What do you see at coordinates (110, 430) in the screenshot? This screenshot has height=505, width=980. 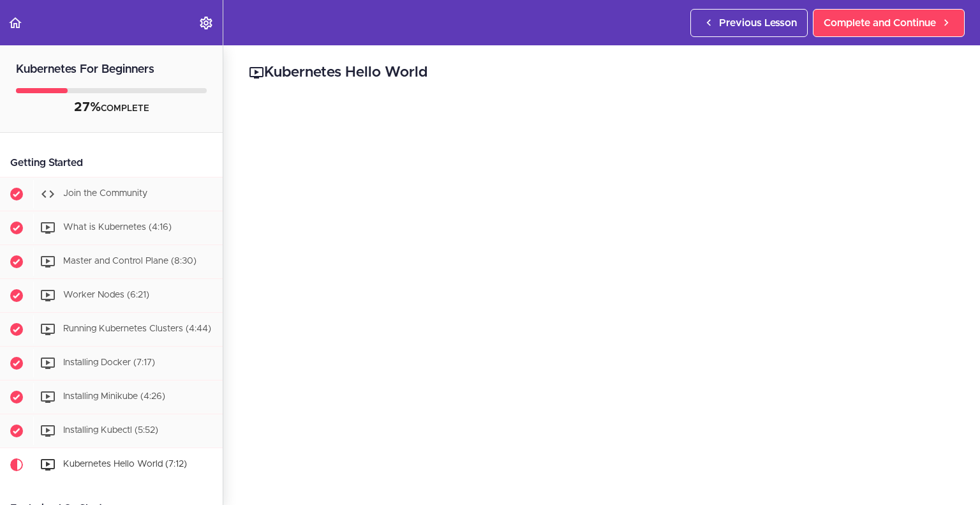 I see `span: Installing Kubectl (5:52)` at bounding box center [110, 430].